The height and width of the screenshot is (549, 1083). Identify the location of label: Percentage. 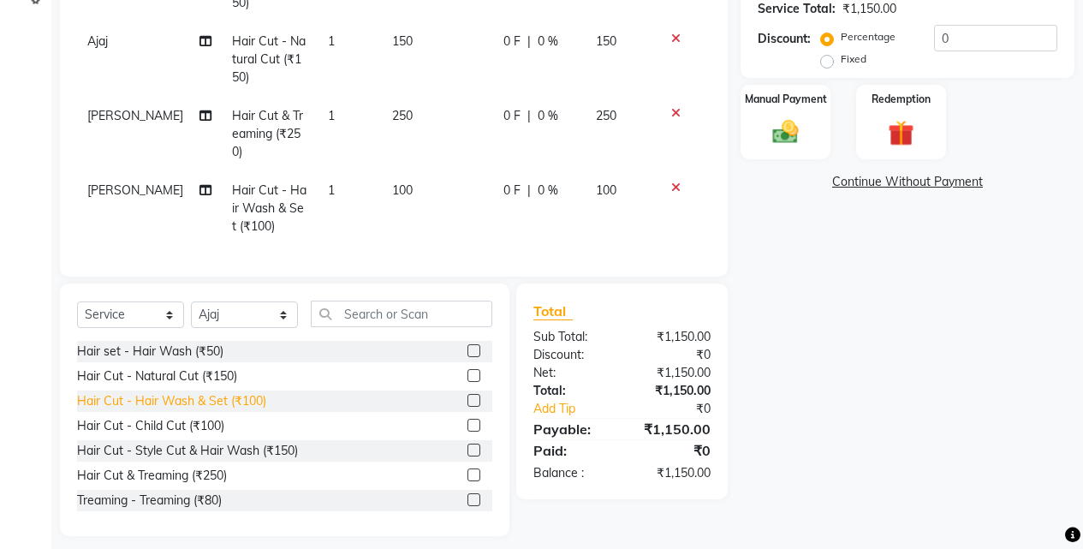
(868, 37).